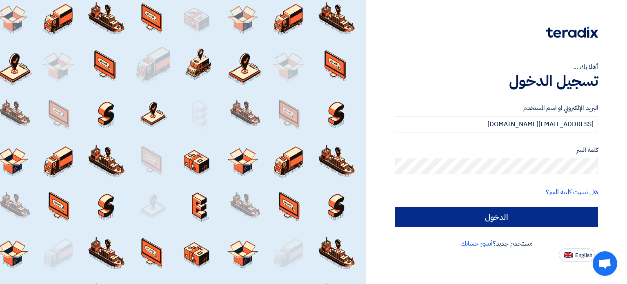  I want to click on input: الدخول, so click(496, 217).